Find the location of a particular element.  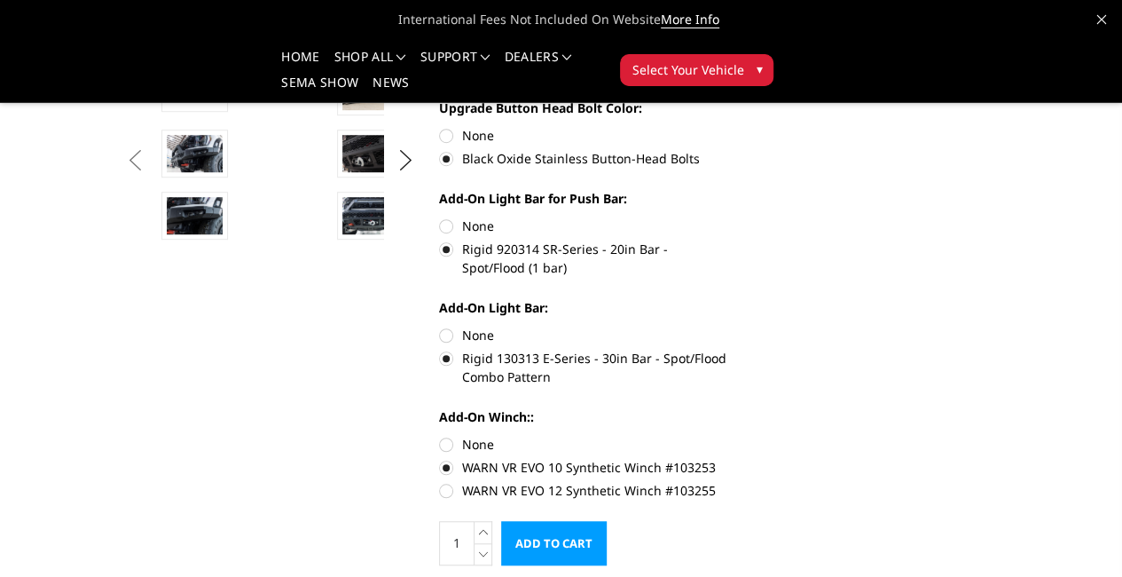

a: Dealers is located at coordinates (539, 63).